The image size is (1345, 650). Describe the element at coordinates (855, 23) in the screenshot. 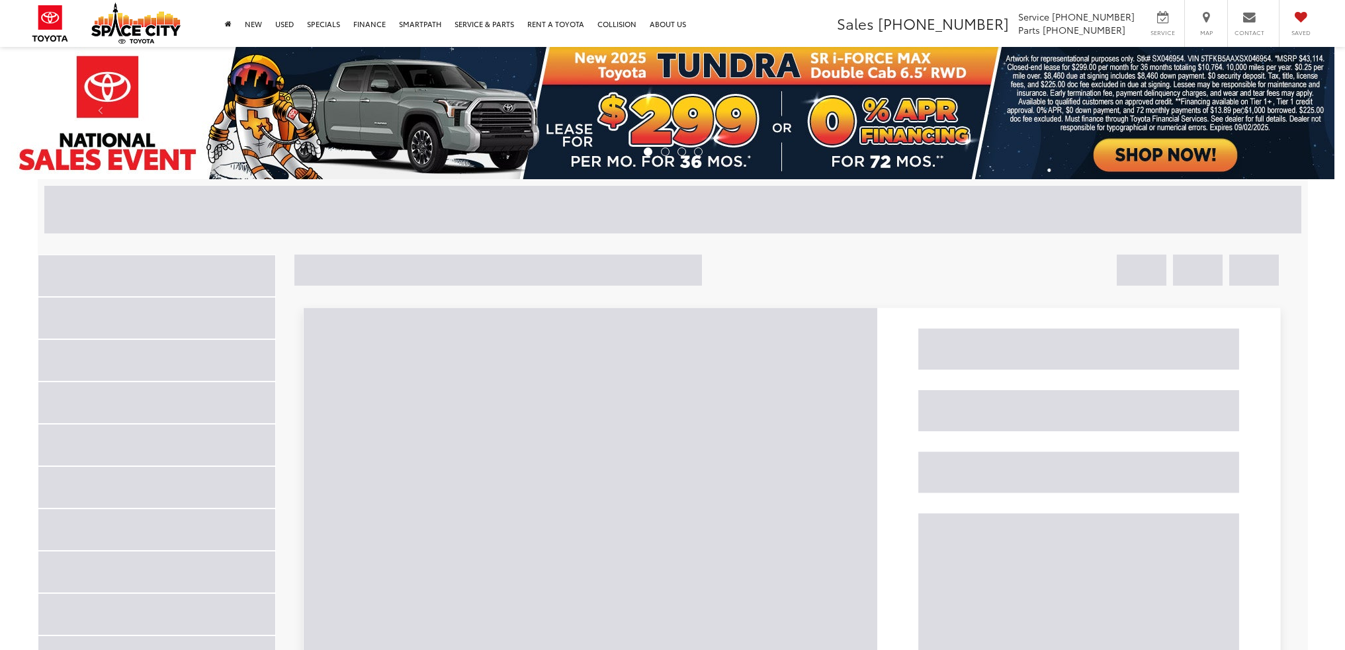

I see `span: Sales` at that location.